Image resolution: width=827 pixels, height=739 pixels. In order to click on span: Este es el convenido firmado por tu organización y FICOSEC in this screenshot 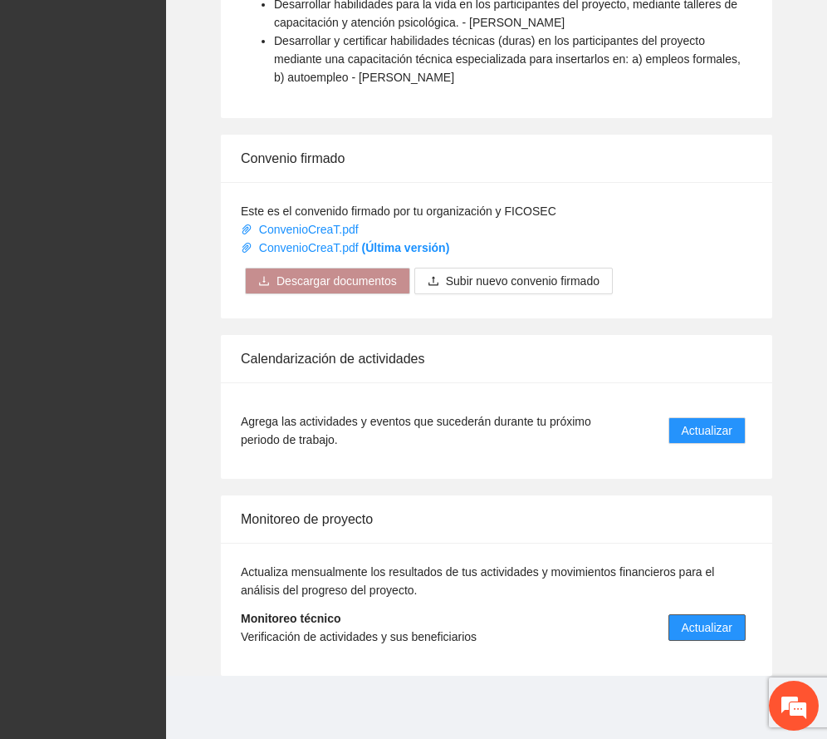, I will do `click(399, 211)`.